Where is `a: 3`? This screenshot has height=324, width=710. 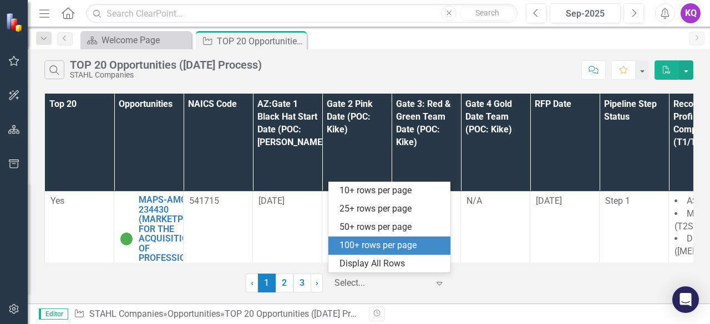
a: 3 is located at coordinates (302, 283).